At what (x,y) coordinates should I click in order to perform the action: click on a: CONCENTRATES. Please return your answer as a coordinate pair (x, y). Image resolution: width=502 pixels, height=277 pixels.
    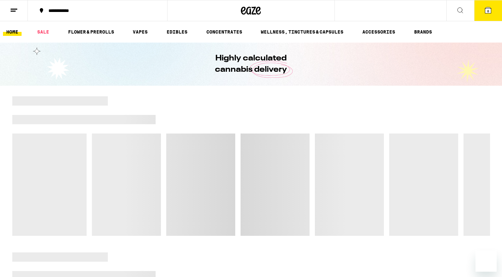
    Looking at the image, I should click on (224, 32).